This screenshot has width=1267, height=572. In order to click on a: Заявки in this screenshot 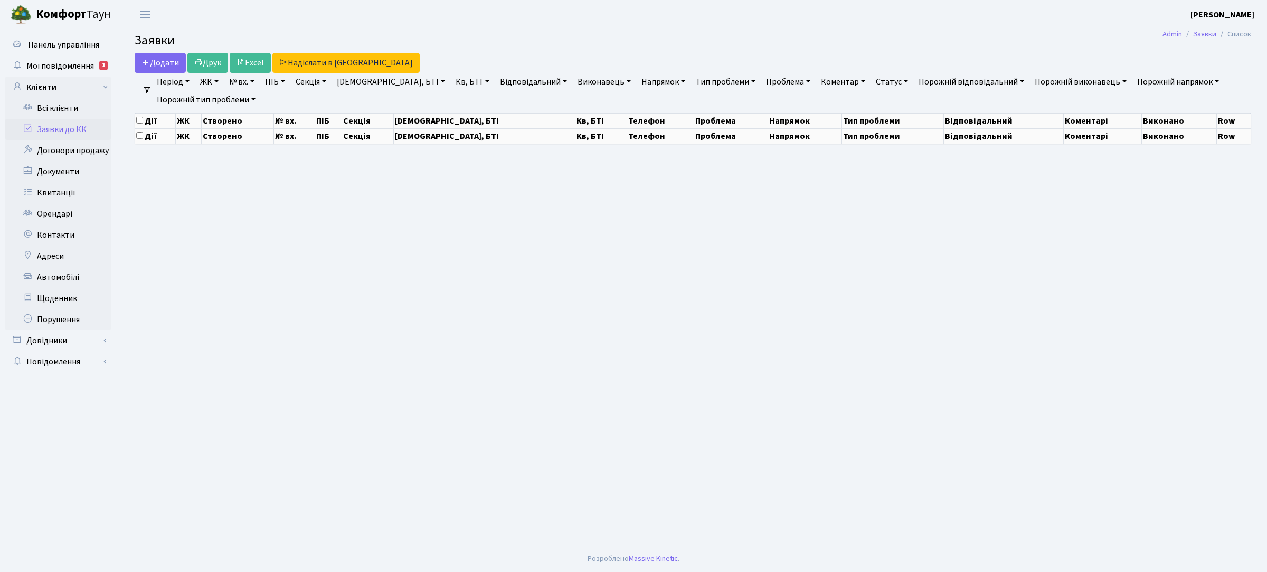, I will do `click(1205, 34)`.